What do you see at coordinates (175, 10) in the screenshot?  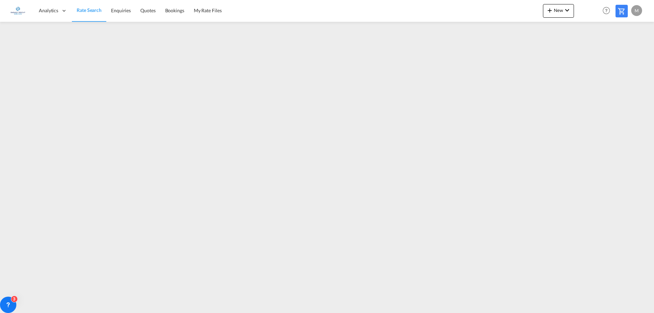 I see `span: Bookings` at bounding box center [175, 10].